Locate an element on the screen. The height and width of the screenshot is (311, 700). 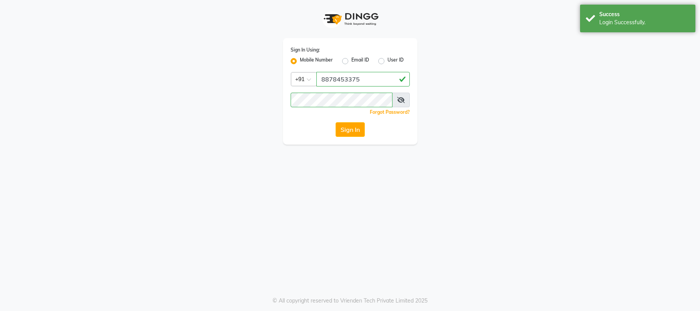
div: Success is located at coordinates (645, 14).